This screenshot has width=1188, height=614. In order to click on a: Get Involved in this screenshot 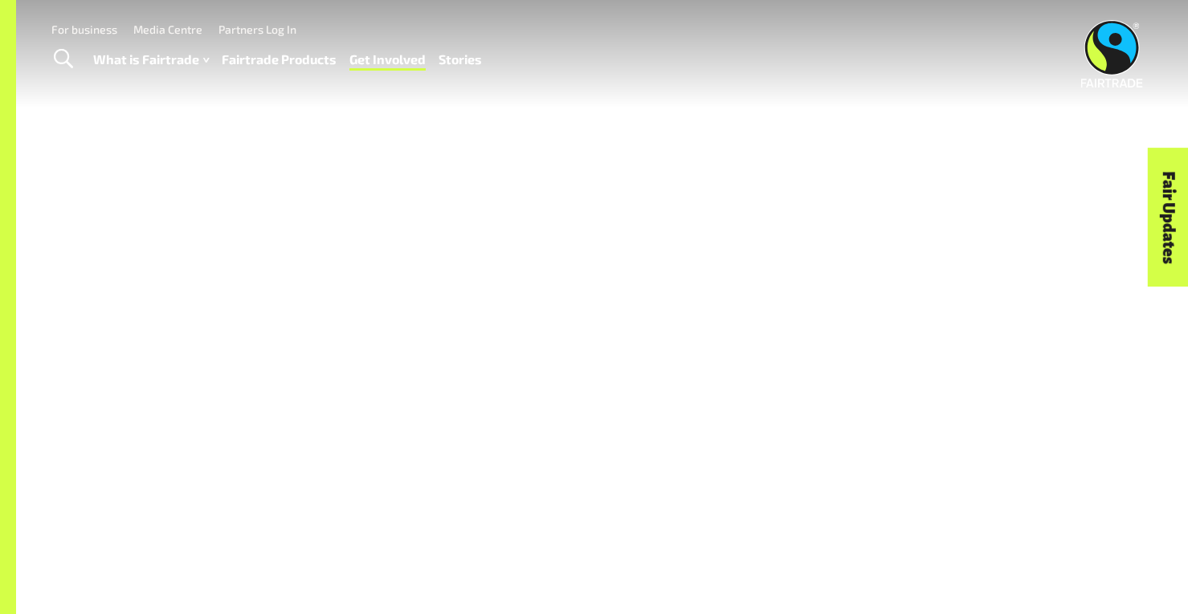, I will do `click(387, 59)`.